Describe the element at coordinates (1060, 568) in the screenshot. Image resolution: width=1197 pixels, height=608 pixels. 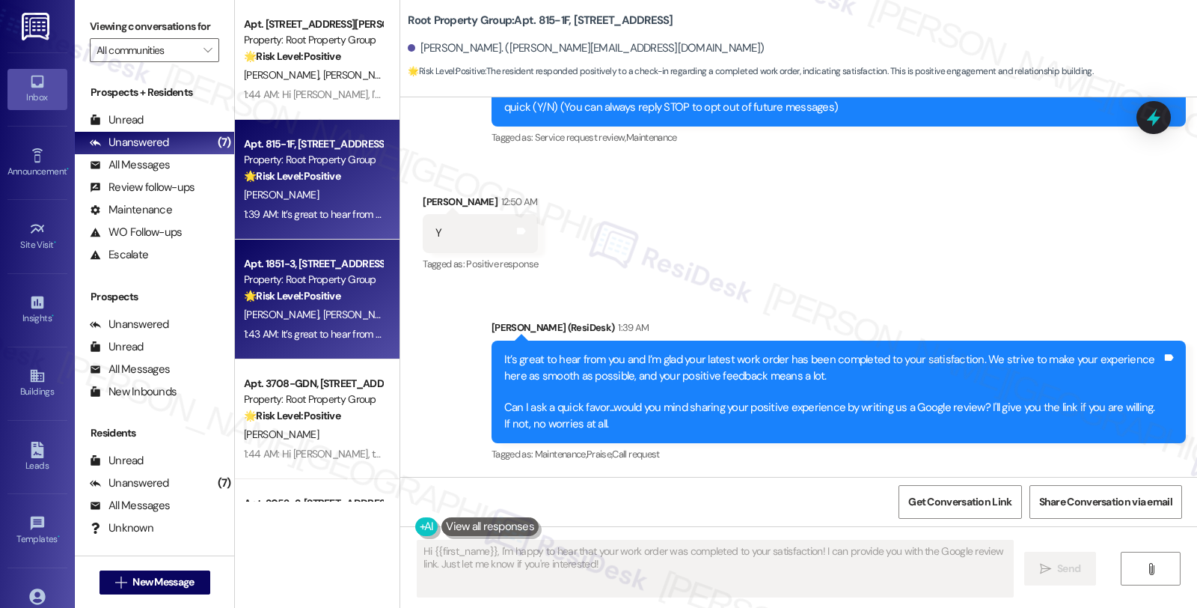
I see `button: Send` at that location.